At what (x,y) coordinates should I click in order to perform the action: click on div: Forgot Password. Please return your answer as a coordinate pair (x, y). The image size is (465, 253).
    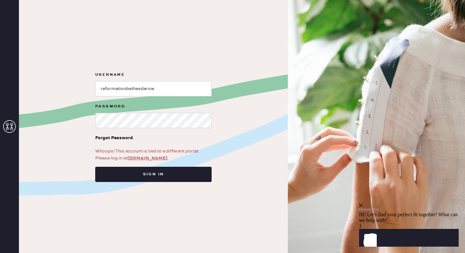
    Looking at the image, I should click on (114, 138).